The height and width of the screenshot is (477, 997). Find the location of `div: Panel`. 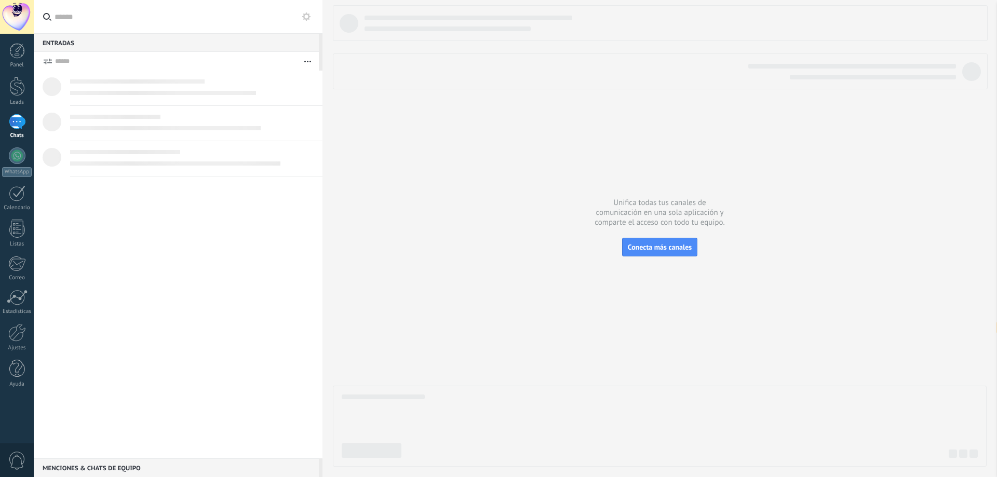

div: Panel is located at coordinates (17, 65).